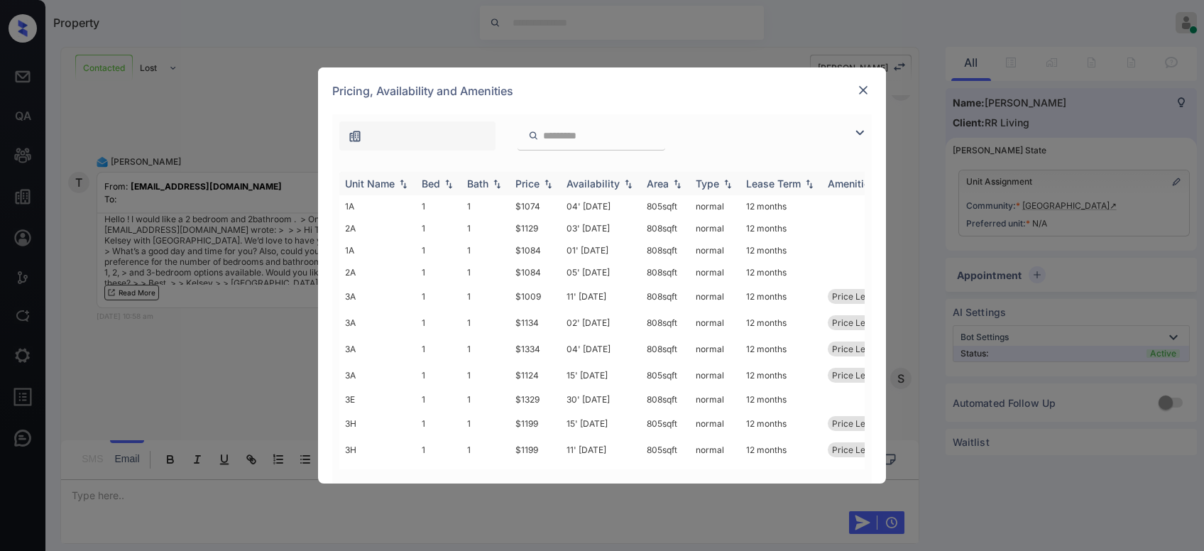  What do you see at coordinates (602, 91) in the screenshot?
I see `div: Pricing, Availability and Amenities` at bounding box center [602, 91].